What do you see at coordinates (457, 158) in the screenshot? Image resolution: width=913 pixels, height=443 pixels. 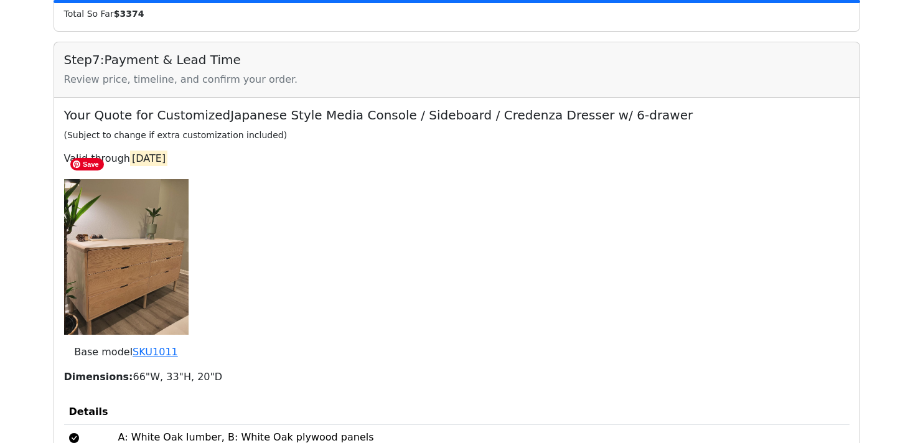 I see `h6: Valid through` at bounding box center [457, 158].